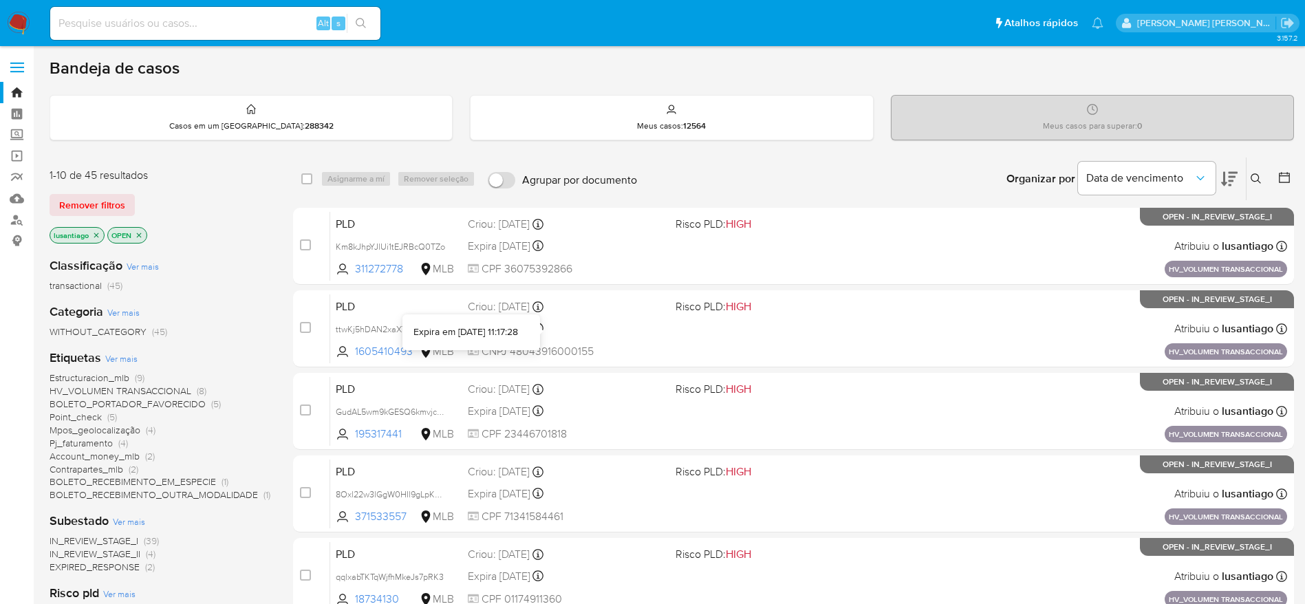 The height and width of the screenshot is (604, 1305). Describe the element at coordinates (215, 23) in the screenshot. I see `input: Pesquise usuários ou casos...` at that location.